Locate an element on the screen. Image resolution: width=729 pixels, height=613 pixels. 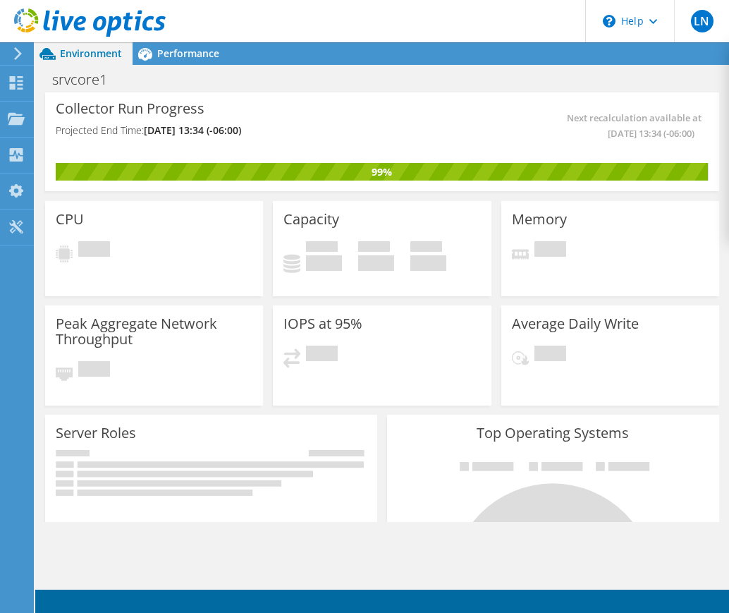
h3: Capacity is located at coordinates (311, 219).